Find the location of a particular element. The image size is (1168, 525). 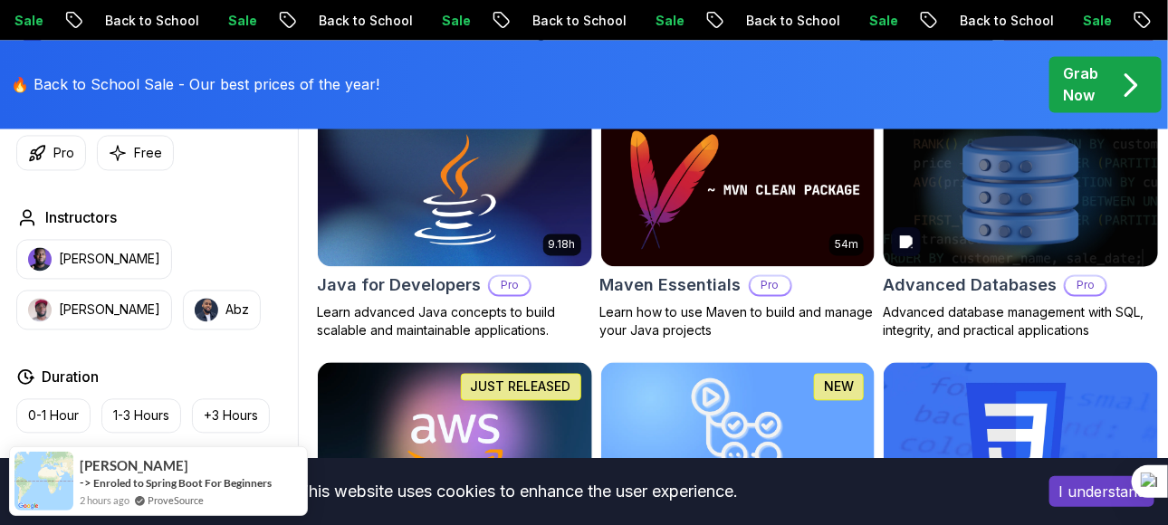

p: 0-1 Hour is located at coordinates (53, 417).